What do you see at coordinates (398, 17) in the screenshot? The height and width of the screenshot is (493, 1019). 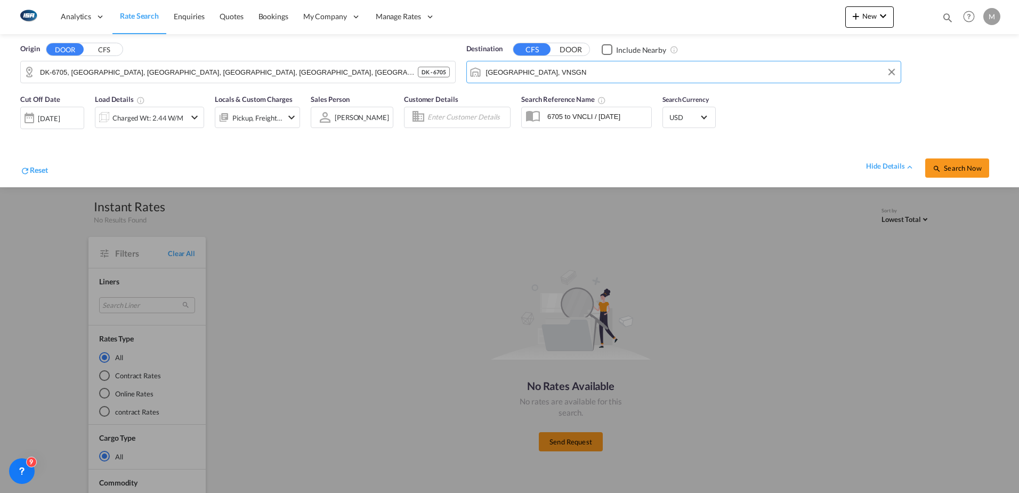 I see `span: Manage Rates` at bounding box center [398, 17].